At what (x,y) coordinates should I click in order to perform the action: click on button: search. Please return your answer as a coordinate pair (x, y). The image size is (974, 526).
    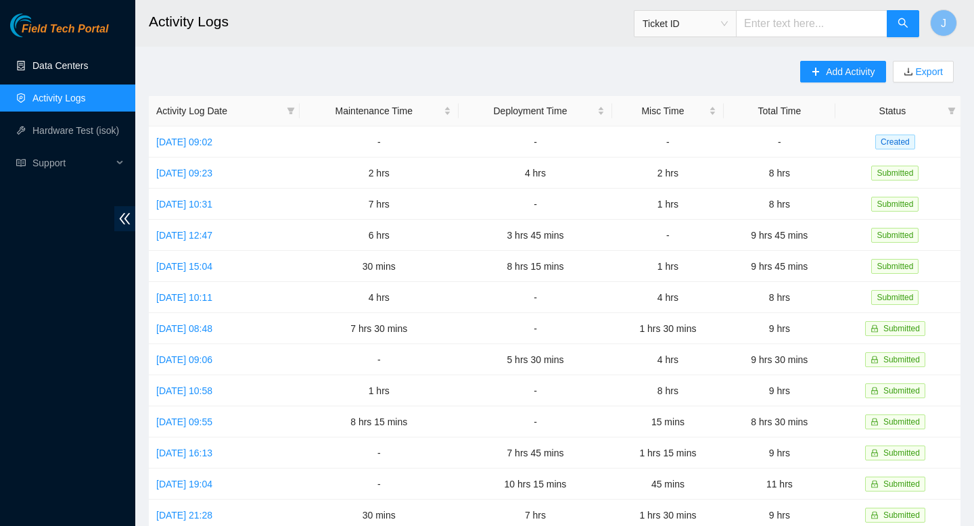
    Looking at the image, I should click on (903, 24).